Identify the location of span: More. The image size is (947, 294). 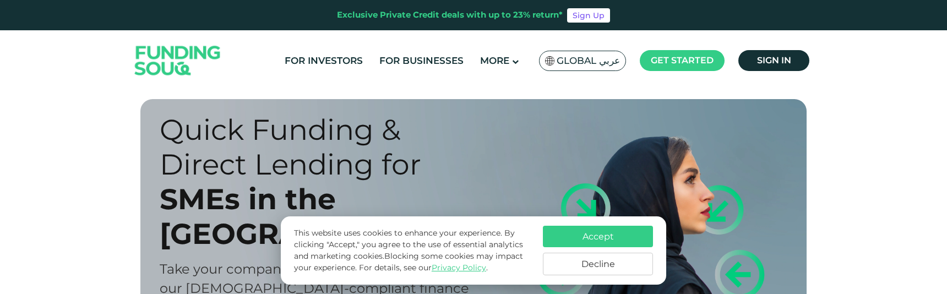
(495, 61).